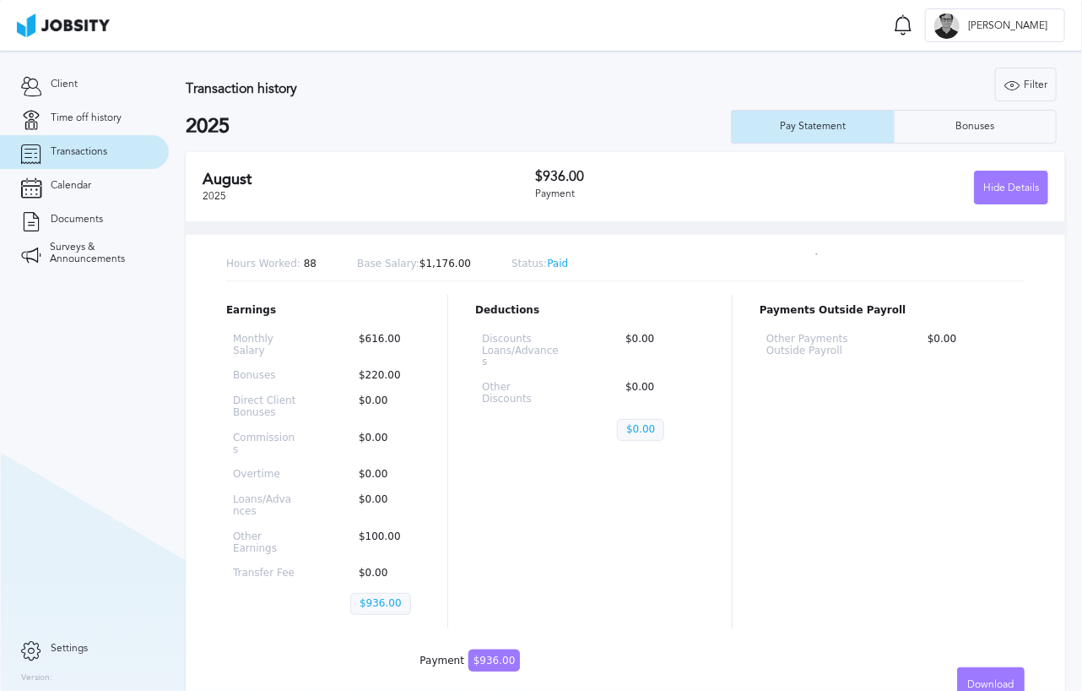 The width and height of the screenshot is (1082, 691). I want to click on p: Monthly Salary, so click(264, 345).